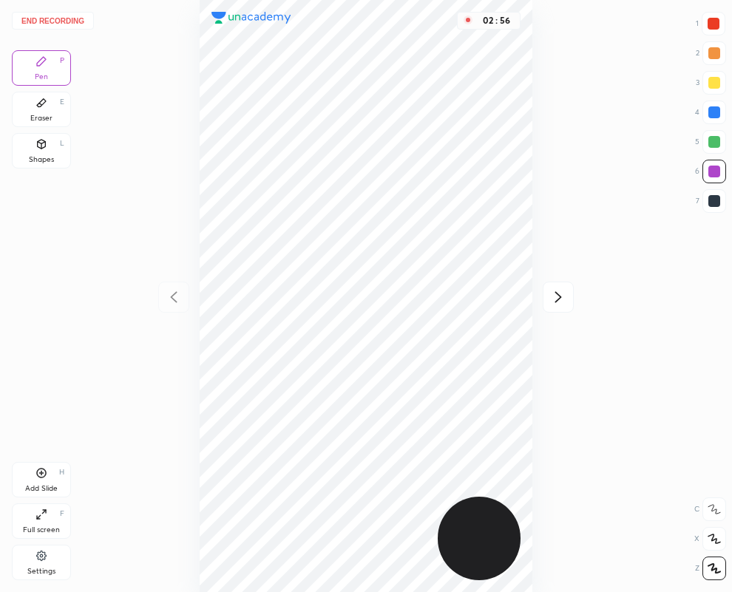 The height and width of the screenshot is (592, 732). What do you see at coordinates (62, 514) in the screenshot?
I see `div: F` at bounding box center [62, 514].